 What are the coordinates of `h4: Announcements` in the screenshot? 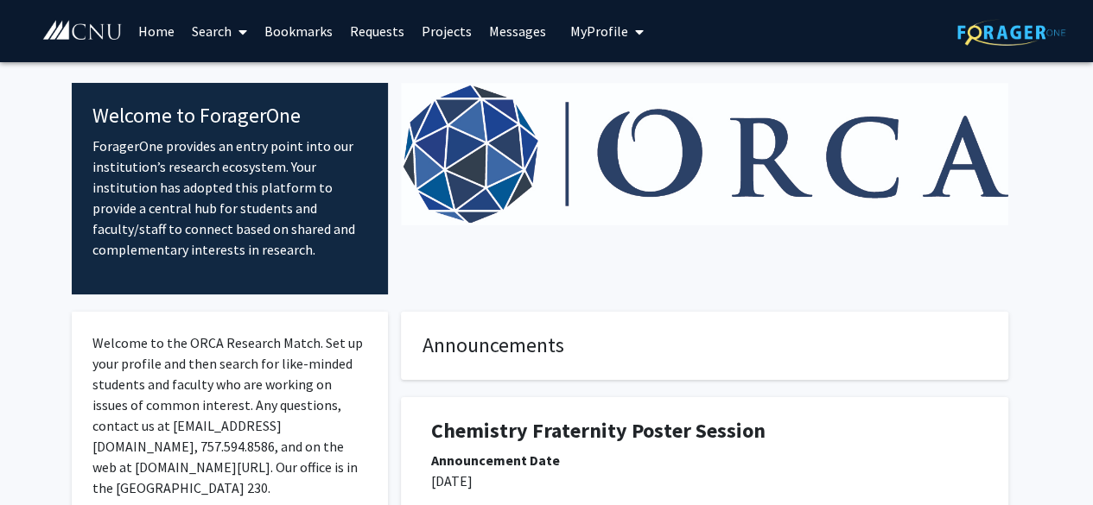 It's located at (704, 346).